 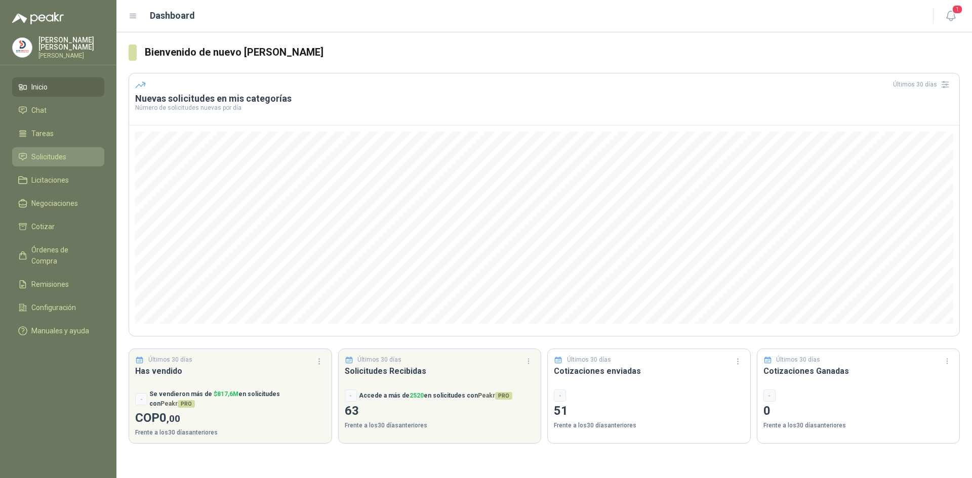 I want to click on h3: Cotizaciones Ganadas, so click(x=859, y=371).